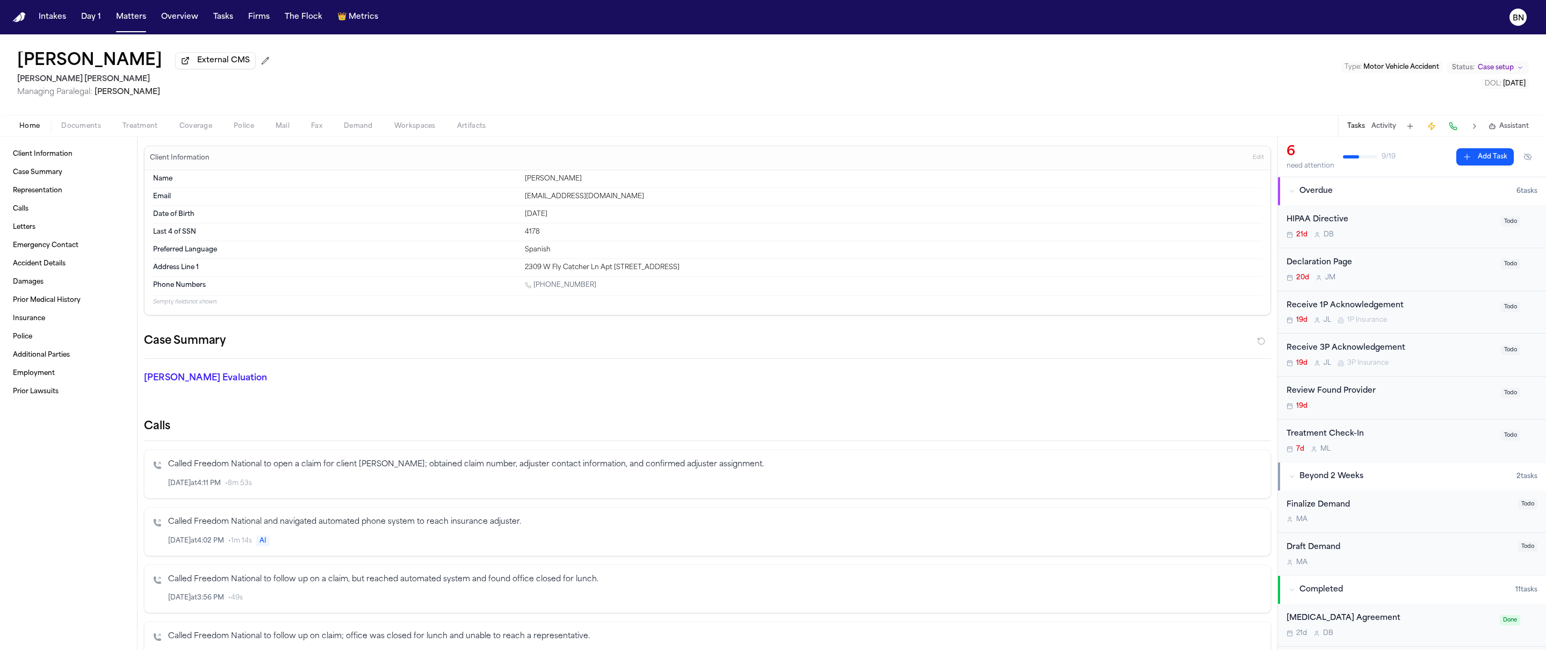  I want to click on a: Firms, so click(259, 17).